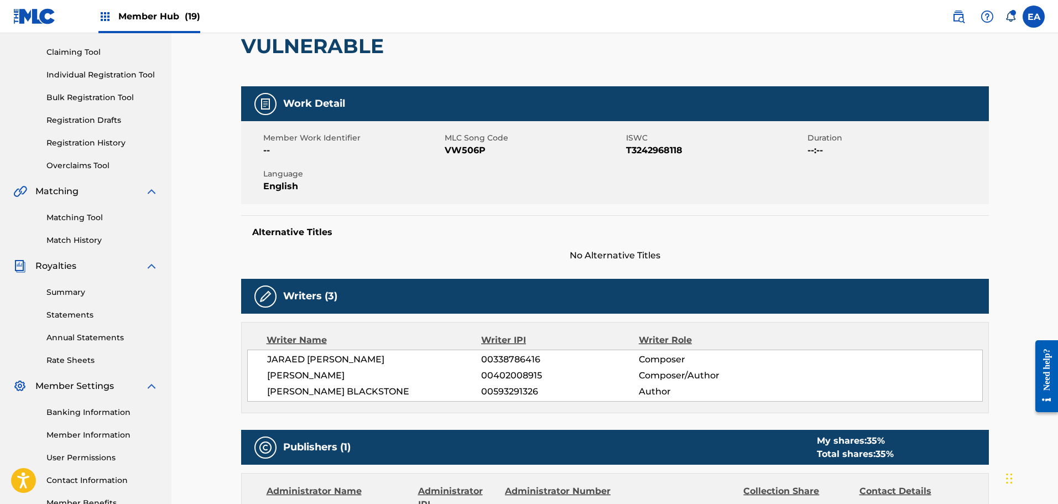  Describe the element at coordinates (310, 296) in the screenshot. I see `h5: Writers (3)` at that location.